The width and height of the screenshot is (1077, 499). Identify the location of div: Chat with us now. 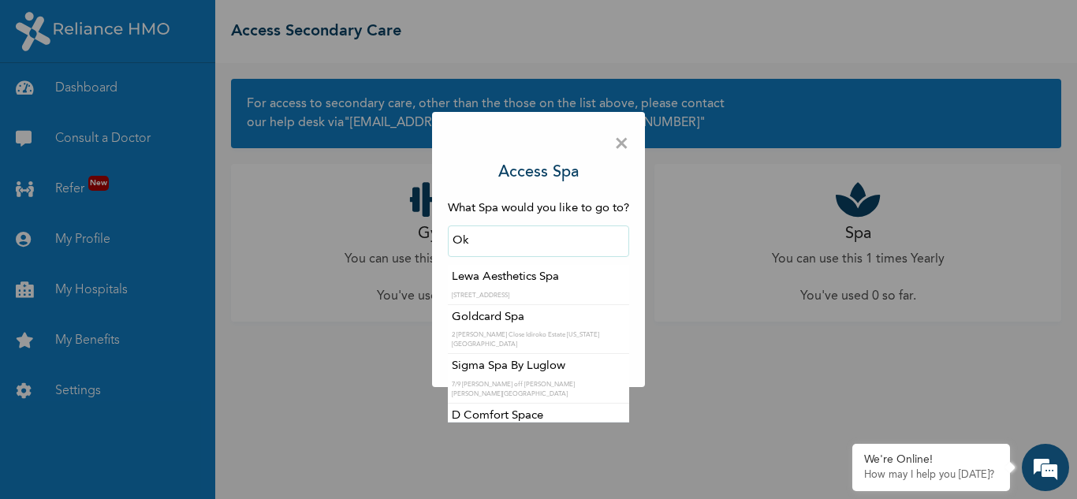
(173, 99).